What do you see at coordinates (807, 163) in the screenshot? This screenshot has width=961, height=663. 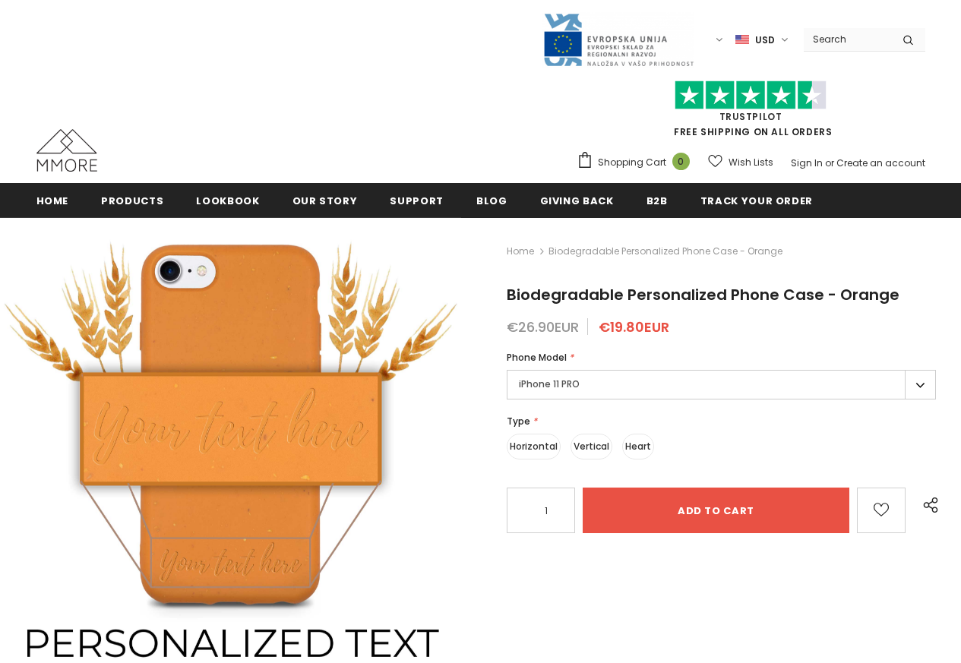 I see `a: Sign In` at bounding box center [807, 163].